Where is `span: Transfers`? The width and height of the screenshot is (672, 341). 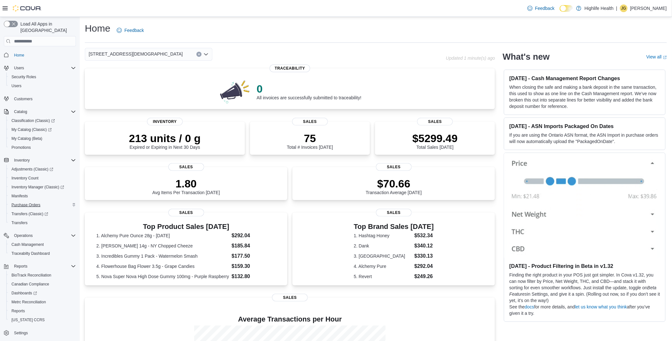 span: Transfers is located at coordinates (42, 223).